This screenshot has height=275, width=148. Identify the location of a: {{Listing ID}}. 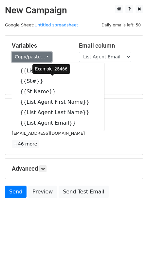
(58, 71).